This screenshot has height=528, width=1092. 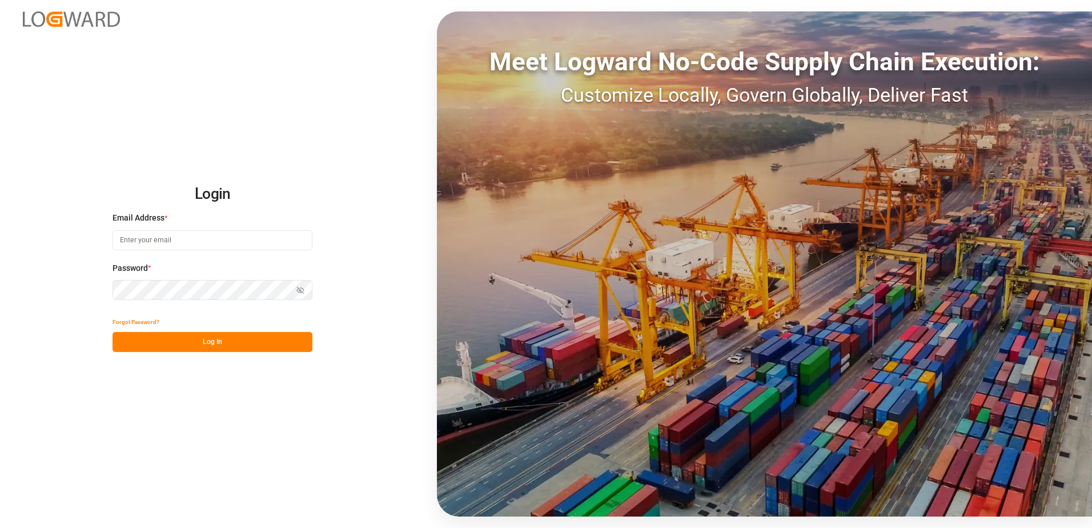 What do you see at coordinates (213, 194) in the screenshot?
I see `h2: Login` at bounding box center [213, 194].